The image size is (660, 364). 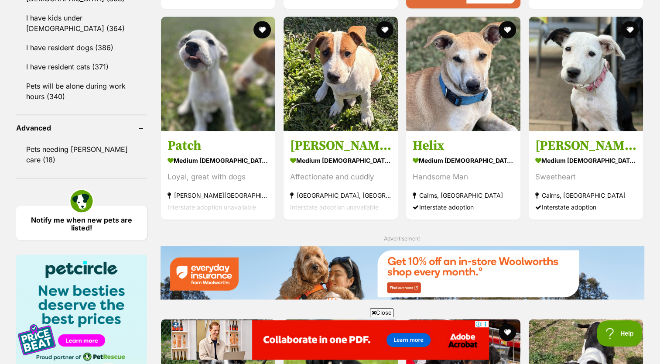 What do you see at coordinates (82, 128) in the screenshot?
I see `header: Advanced` at bounding box center [82, 128].